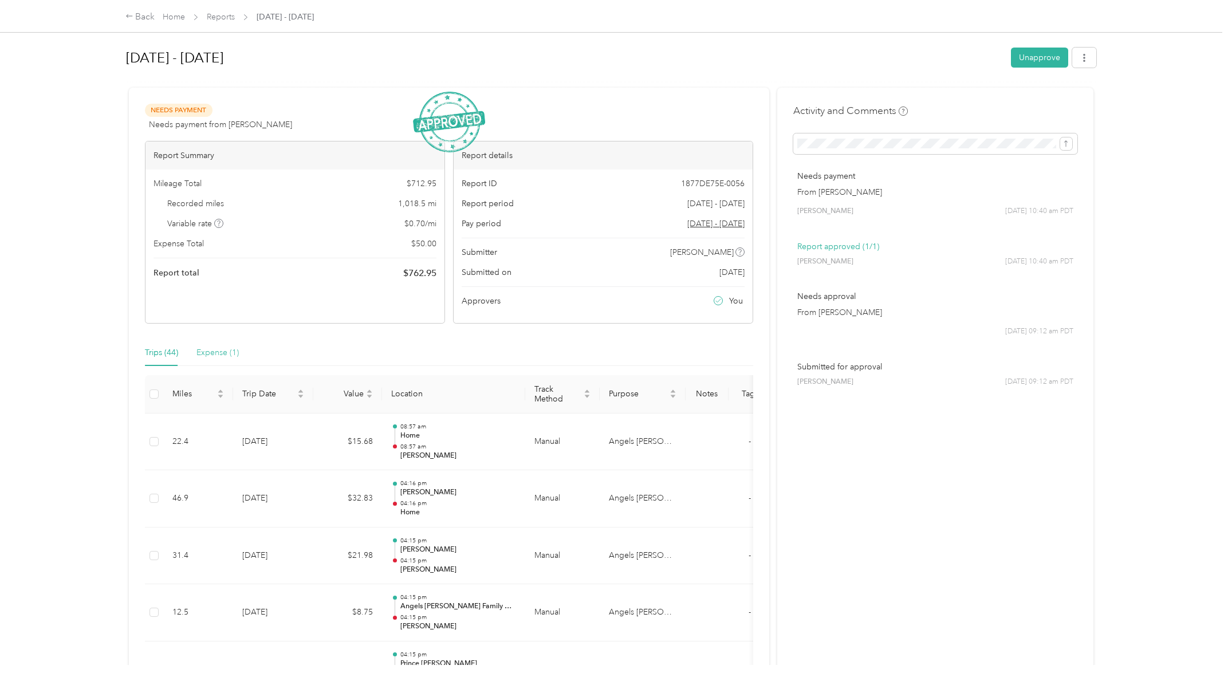 The width and height of the screenshot is (1228, 685). What do you see at coordinates (558, 394) in the screenshot?
I see `span: Track Method` at bounding box center [558, 394].